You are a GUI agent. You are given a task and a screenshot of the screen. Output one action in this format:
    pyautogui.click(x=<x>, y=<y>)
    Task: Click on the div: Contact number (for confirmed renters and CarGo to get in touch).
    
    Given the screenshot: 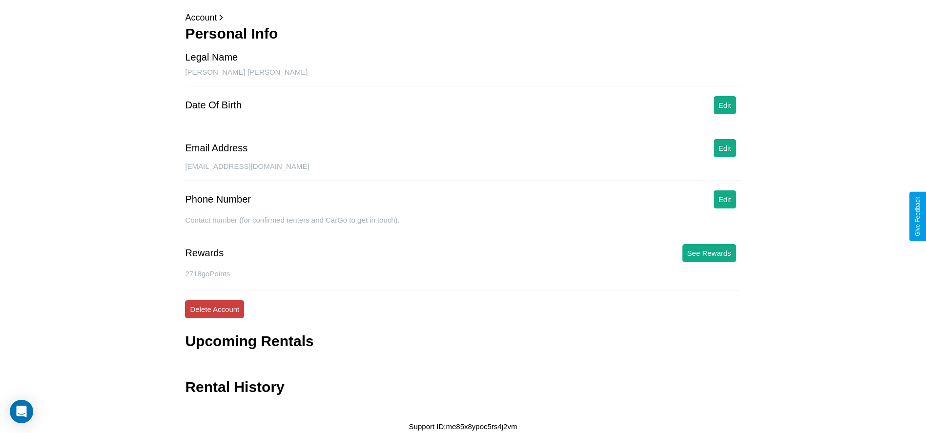 What is the action you would take?
    pyautogui.click(x=463, y=225)
    